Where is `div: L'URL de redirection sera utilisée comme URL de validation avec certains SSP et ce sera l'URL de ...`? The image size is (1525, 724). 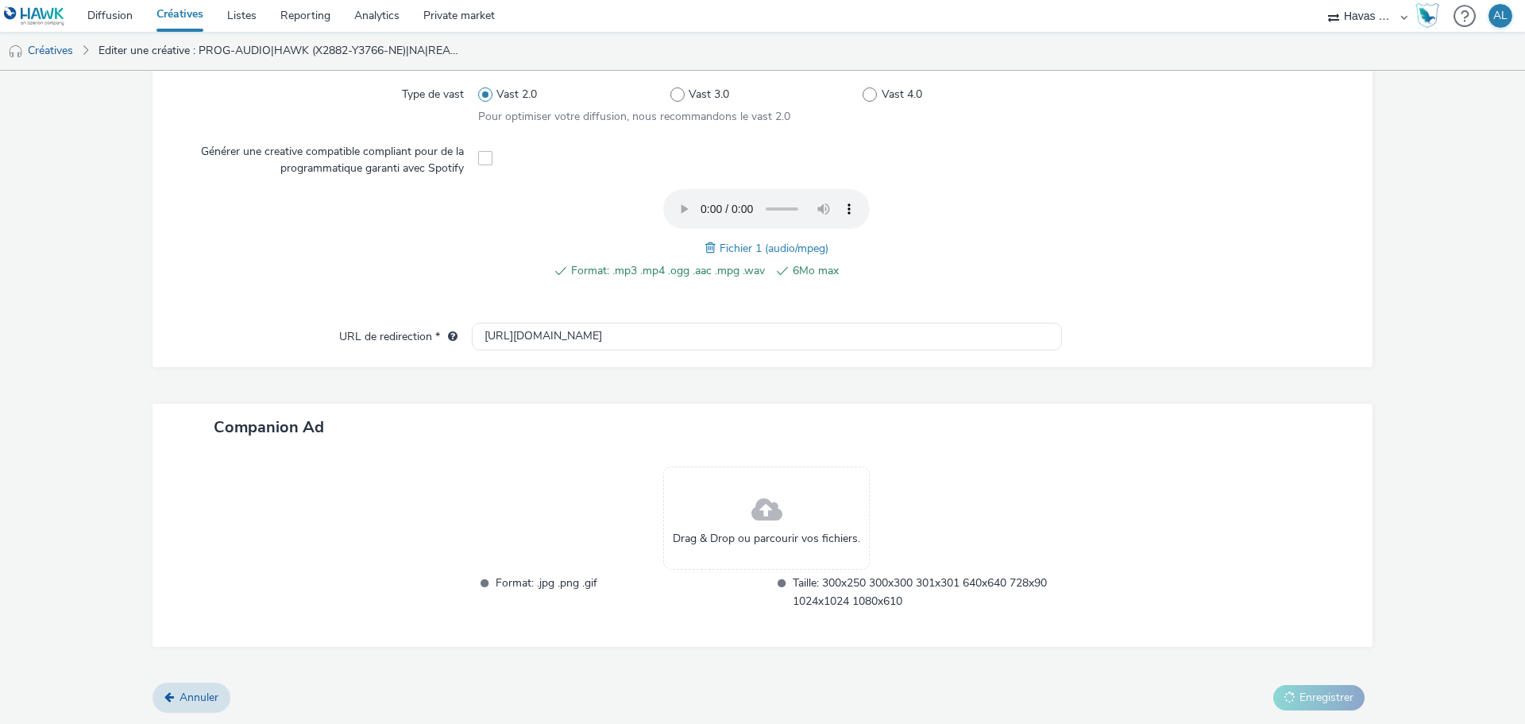
div: L'URL de redirection sera utilisée comme URL de validation avec certains SSP et ce sera l'URL de ... is located at coordinates (449, 337).